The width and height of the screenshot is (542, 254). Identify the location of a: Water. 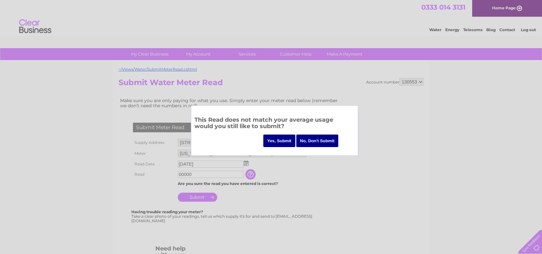
(436, 29).